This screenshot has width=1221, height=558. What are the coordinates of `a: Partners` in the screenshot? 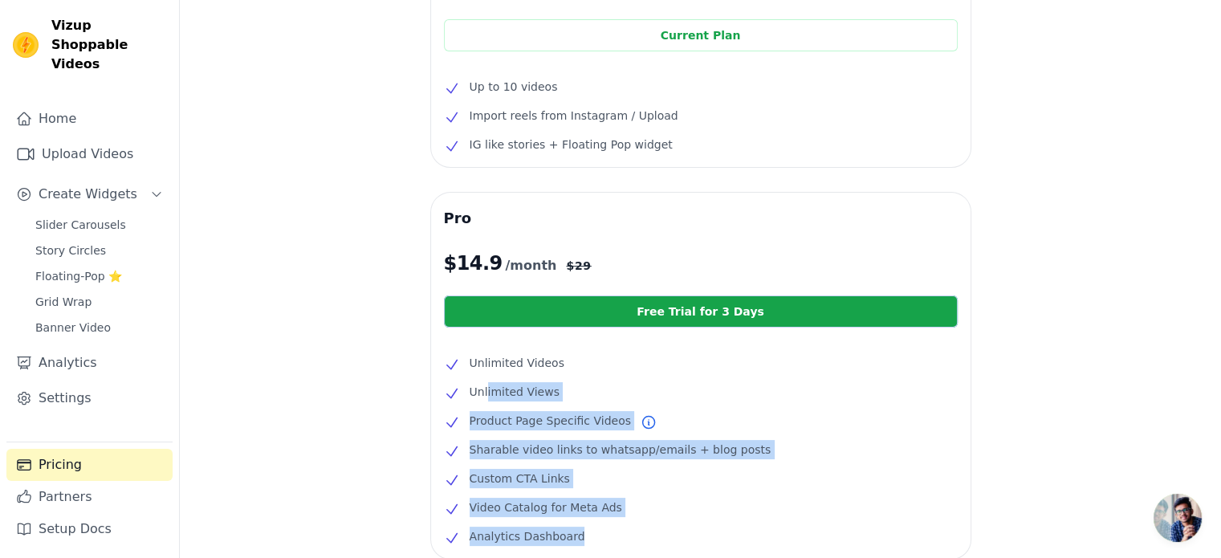 It's located at (89, 497).